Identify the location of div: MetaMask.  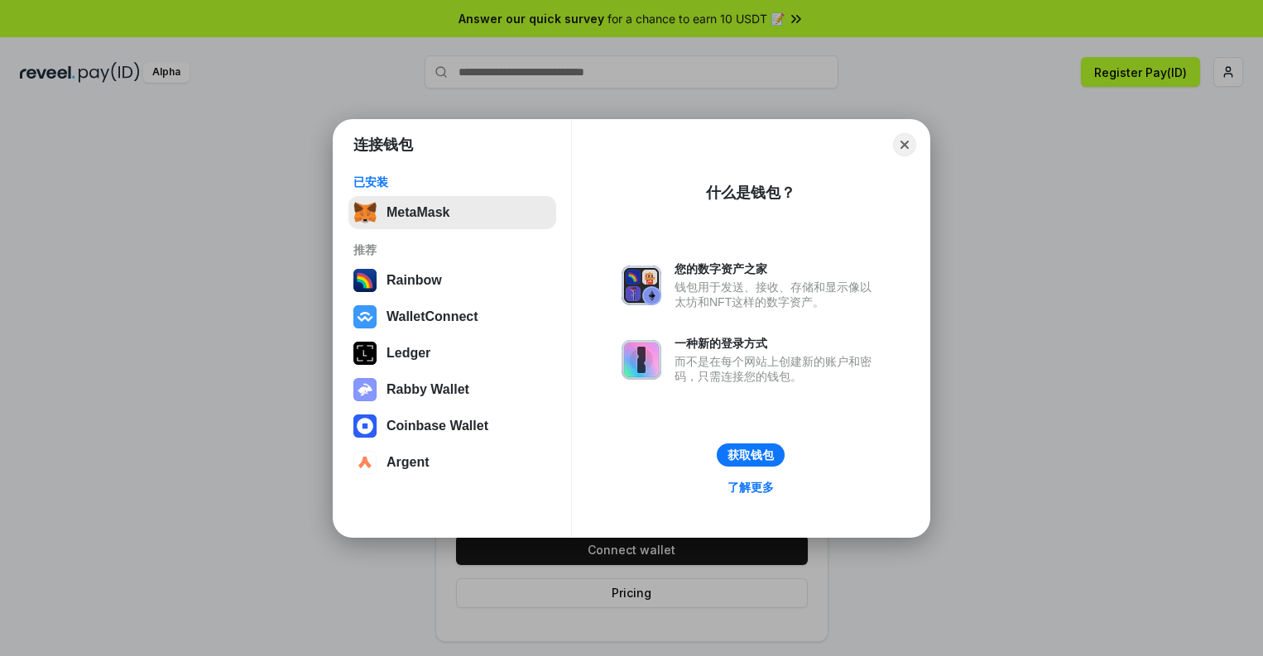
(418, 213).